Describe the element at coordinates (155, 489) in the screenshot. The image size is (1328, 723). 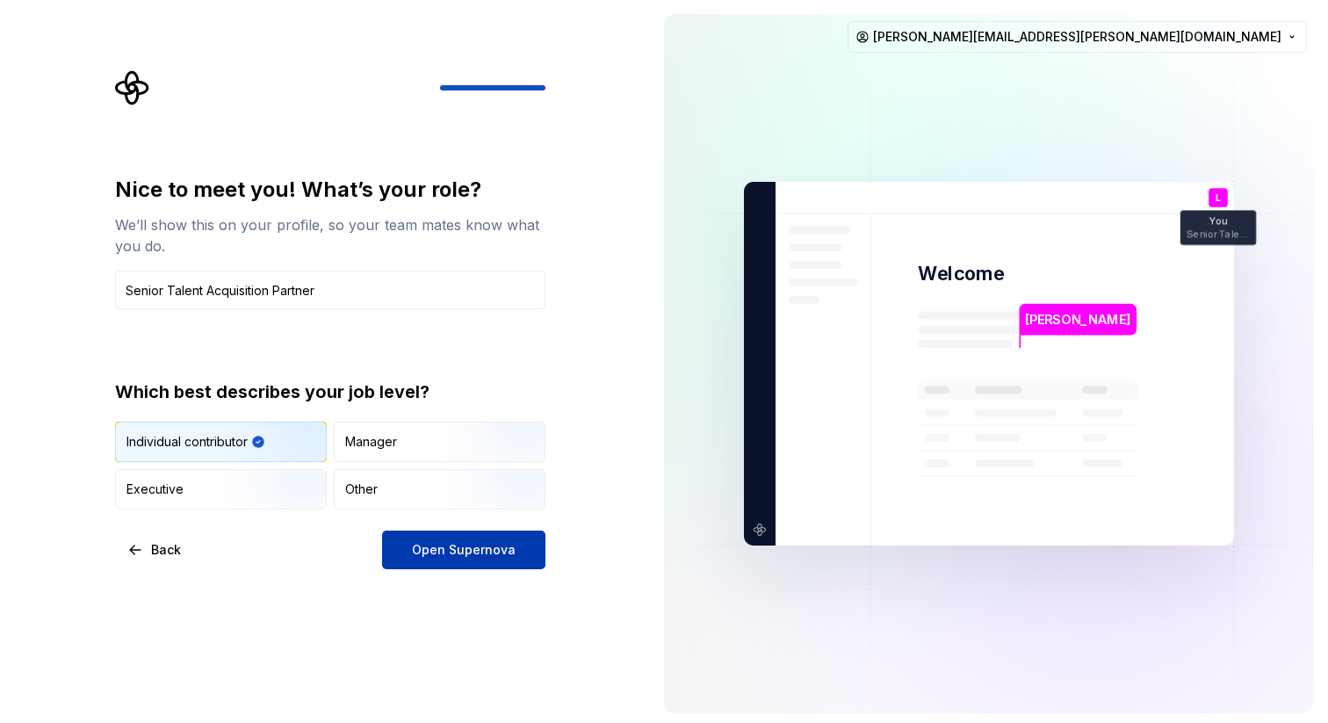
I see `div: Executive` at that location.